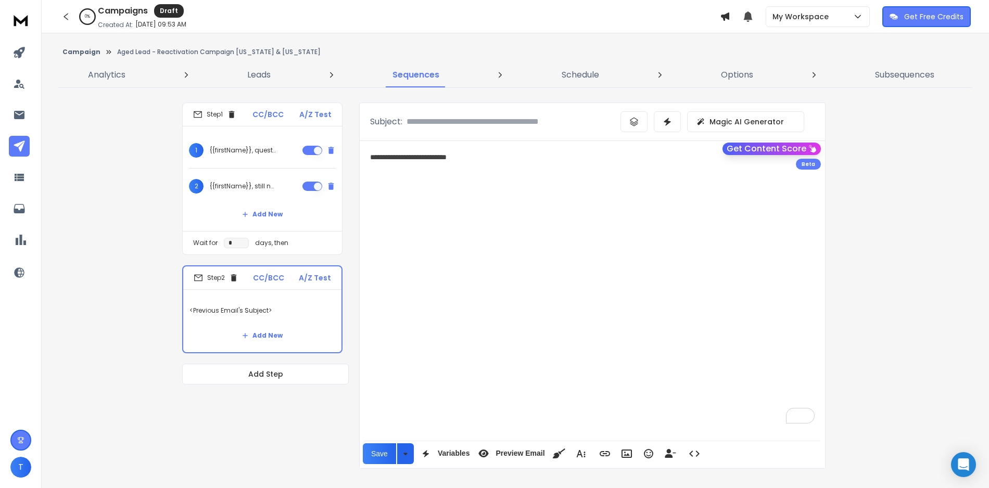 This screenshot has width=989, height=488. I want to click on a: Sequences, so click(416, 75).